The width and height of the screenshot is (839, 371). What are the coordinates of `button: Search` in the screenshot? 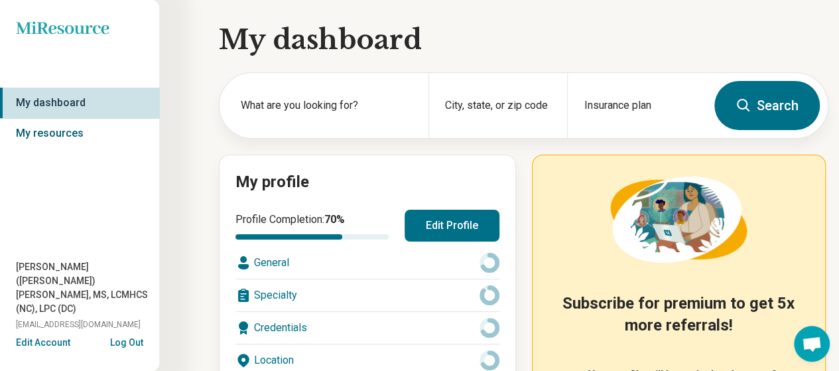 It's located at (767, 106).